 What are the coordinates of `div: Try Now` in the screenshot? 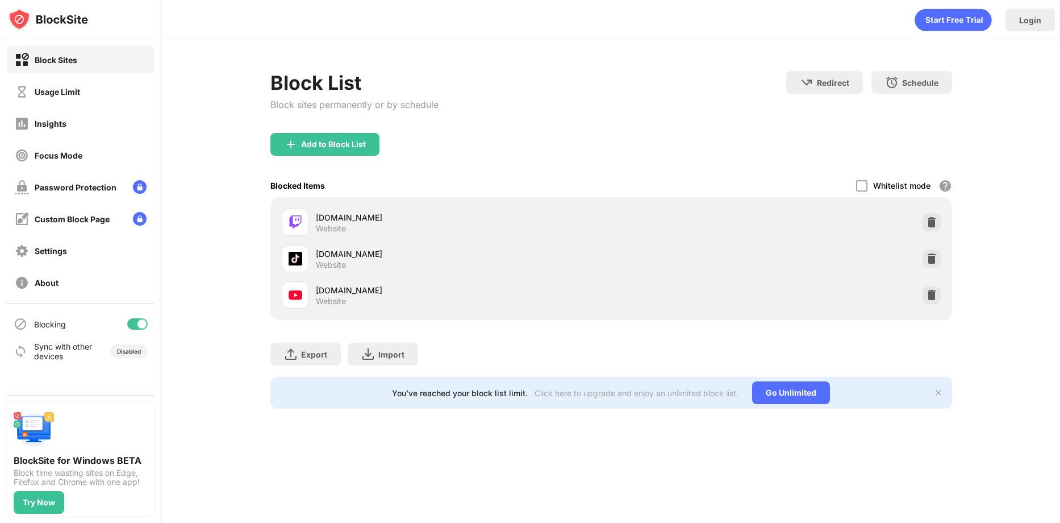 It's located at (39, 502).